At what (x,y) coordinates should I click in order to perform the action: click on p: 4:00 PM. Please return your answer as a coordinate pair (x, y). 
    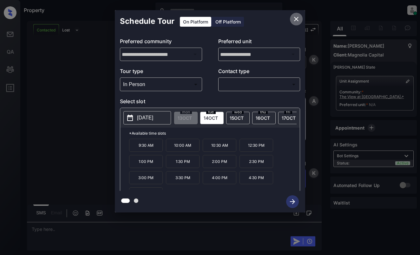
    Looking at the image, I should click on (220, 178).